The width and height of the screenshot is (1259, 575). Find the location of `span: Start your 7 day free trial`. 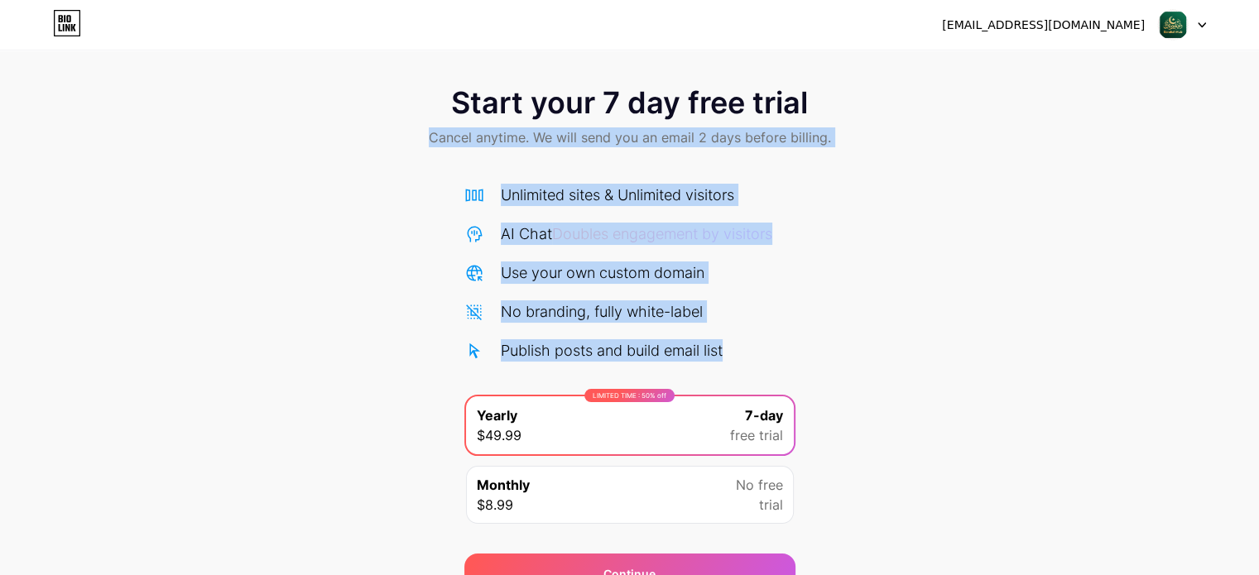

span: Start your 7 day free trial is located at coordinates (629, 103).